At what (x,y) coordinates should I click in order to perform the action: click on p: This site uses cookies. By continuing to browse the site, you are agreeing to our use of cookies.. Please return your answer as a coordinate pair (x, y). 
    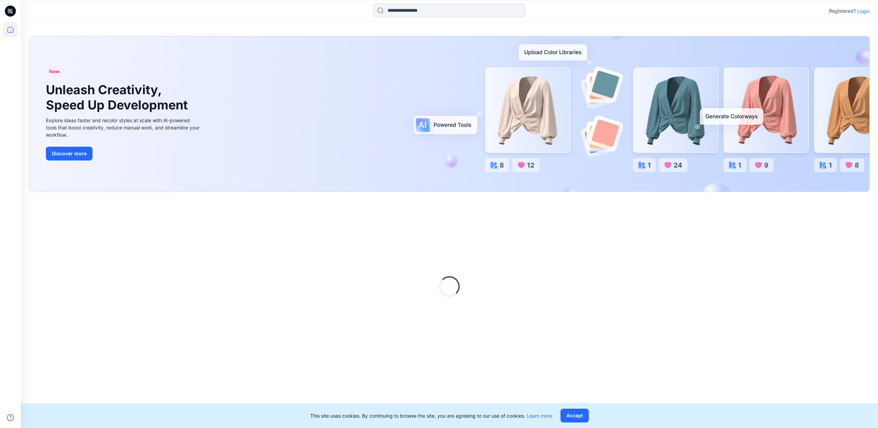
    Looking at the image, I should click on (431, 415).